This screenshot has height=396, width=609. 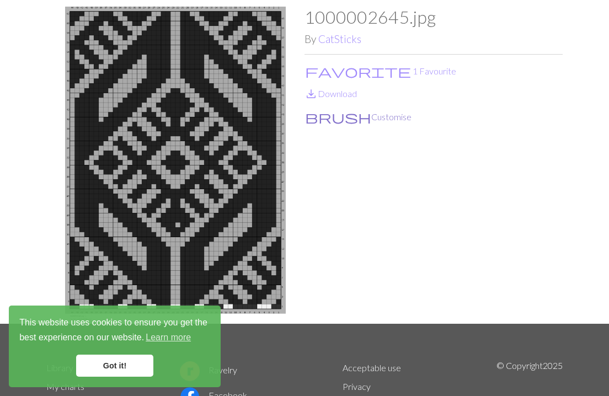 What do you see at coordinates (380, 71) in the screenshot?
I see `button: Favourite 1 Favourite` at bounding box center [380, 71].